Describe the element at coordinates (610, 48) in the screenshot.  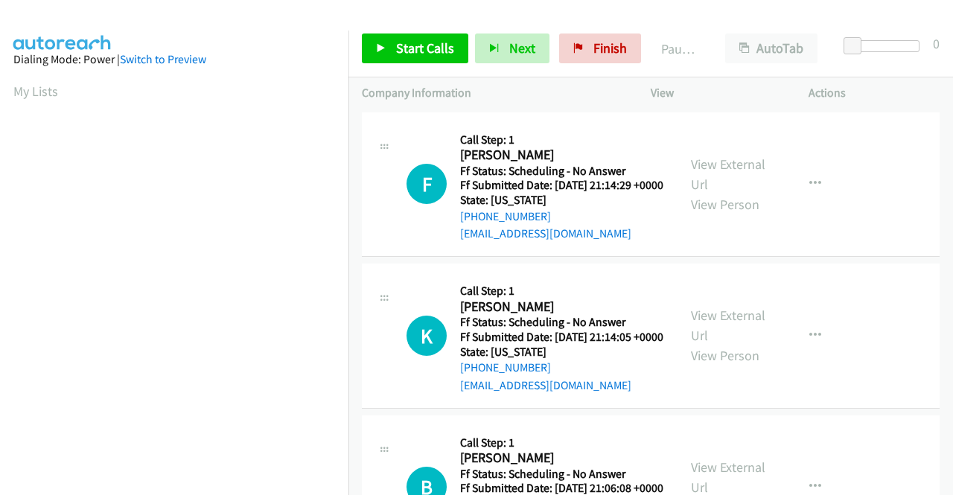
I see `span: Finish` at that location.